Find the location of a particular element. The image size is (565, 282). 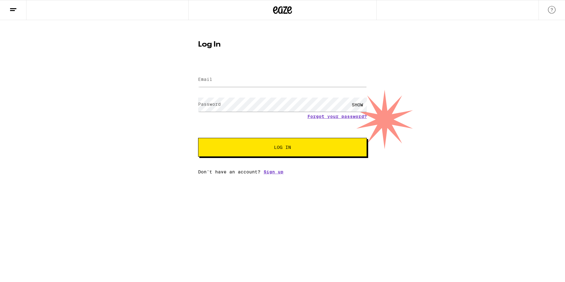

label: Email is located at coordinates (205, 79).